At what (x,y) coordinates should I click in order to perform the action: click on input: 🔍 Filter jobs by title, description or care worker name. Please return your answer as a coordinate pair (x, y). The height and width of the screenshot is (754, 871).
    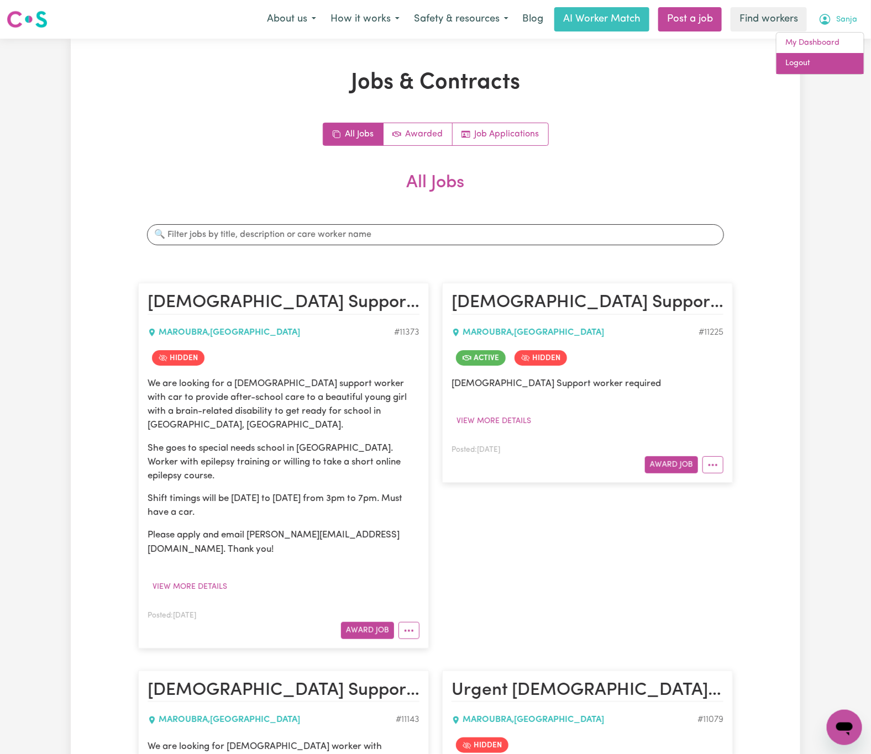
    Looking at the image, I should click on (435, 235).